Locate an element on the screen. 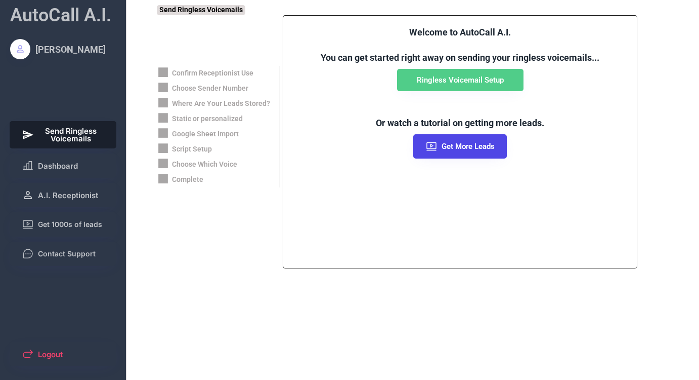  div: Choose Which Voice is located at coordinates (204, 164).